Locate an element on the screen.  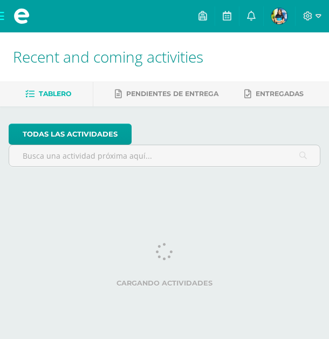
input: Busca una actividad próxima aquí... is located at coordinates (165, 156).